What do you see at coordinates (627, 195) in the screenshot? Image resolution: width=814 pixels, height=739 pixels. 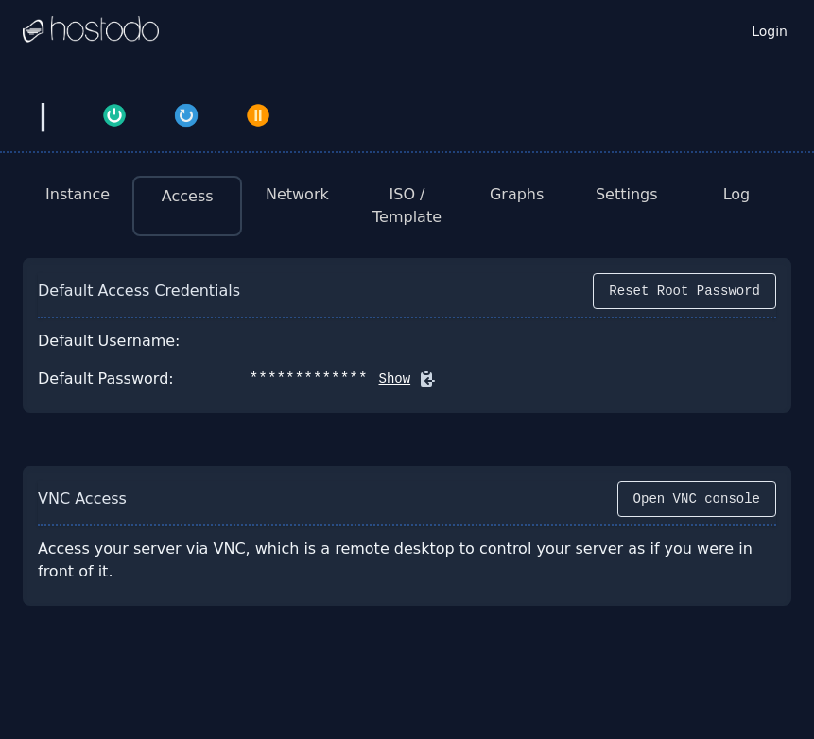 I see `button: Settings` at bounding box center [627, 195].